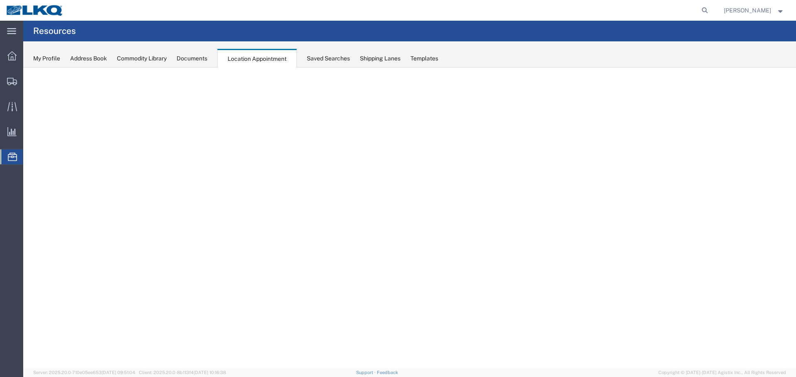 This screenshot has width=796, height=377. I want to click on span: Oscar Davila, so click(747, 10).